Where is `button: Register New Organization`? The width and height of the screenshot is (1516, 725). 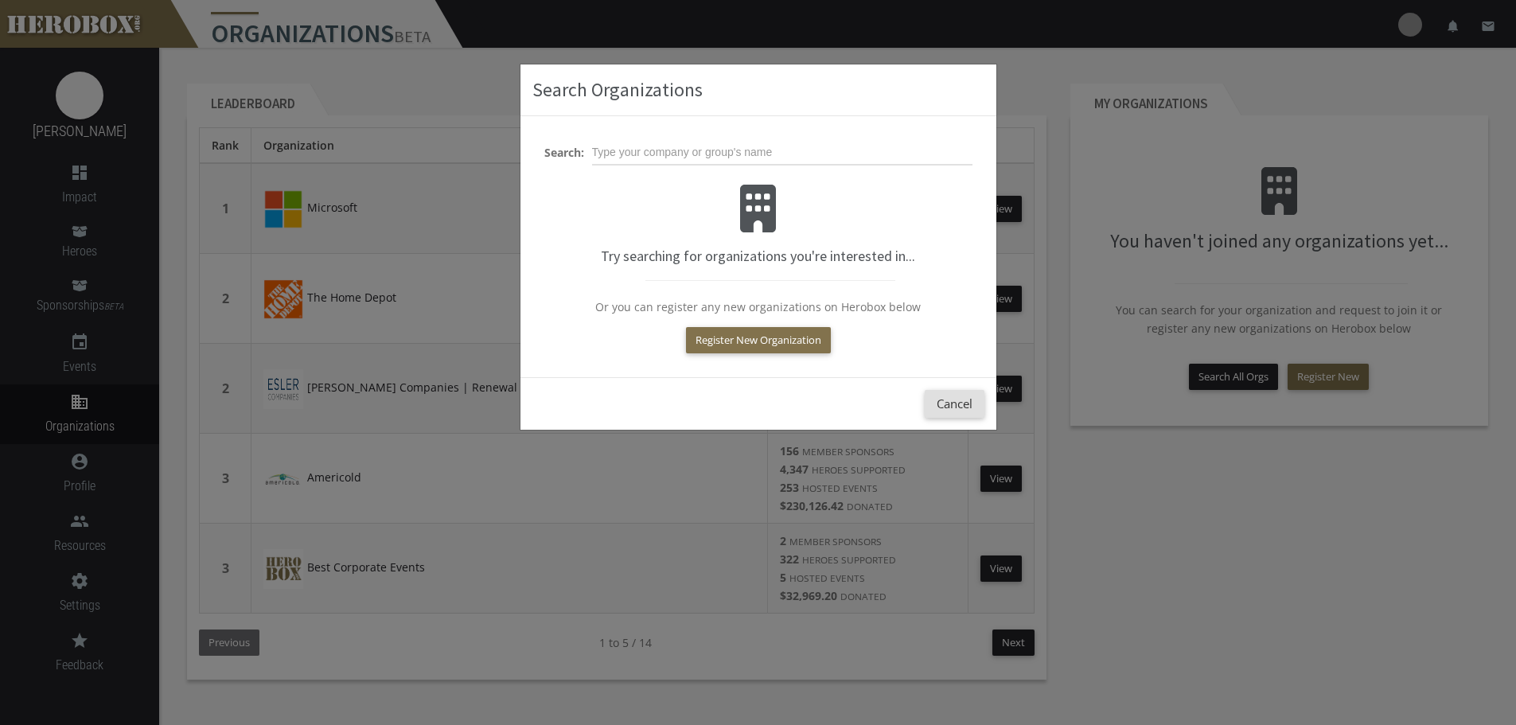
button: Register New Organization is located at coordinates (759, 340).